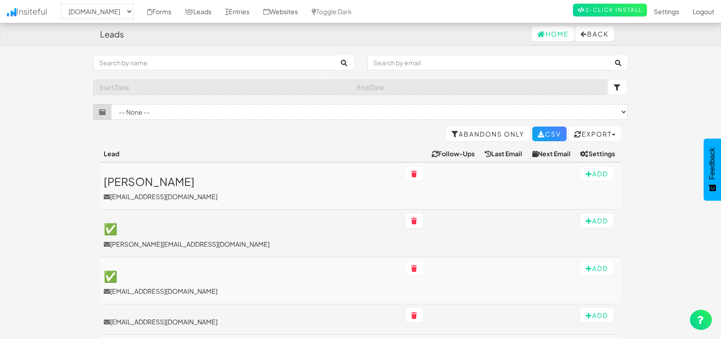  Describe the element at coordinates (610, 10) in the screenshot. I see `a: 2-Click Install` at that location.